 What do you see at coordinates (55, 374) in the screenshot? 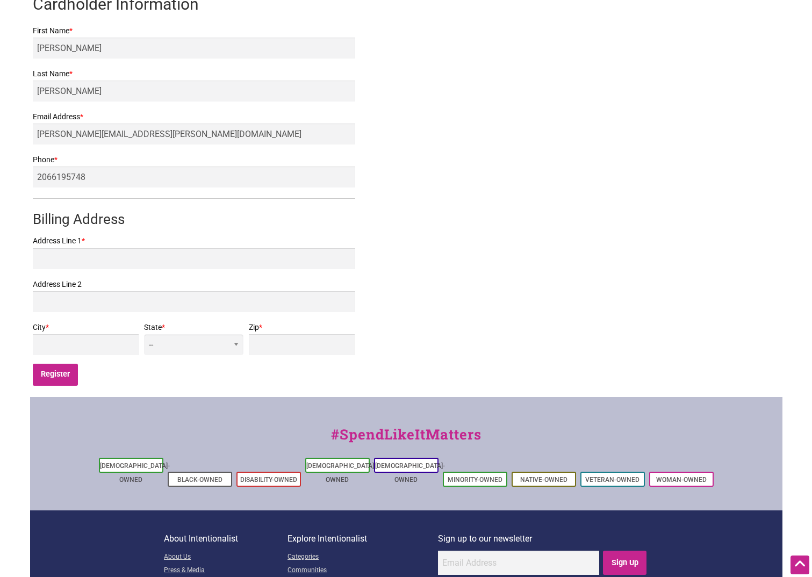
I see `input: Register` at bounding box center [55, 374].